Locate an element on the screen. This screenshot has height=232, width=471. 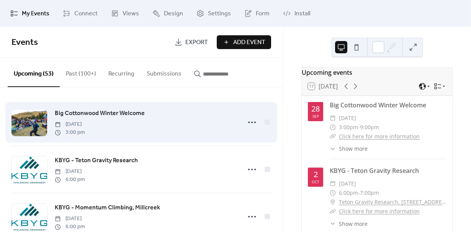
a: Form is located at coordinates (257, 13).